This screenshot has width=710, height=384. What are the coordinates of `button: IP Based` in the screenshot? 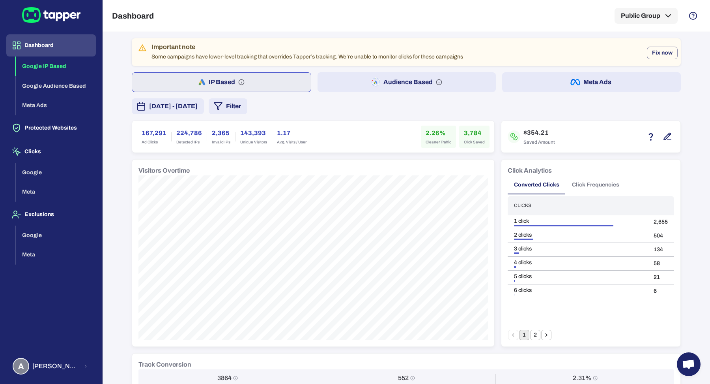 It's located at (221, 82).